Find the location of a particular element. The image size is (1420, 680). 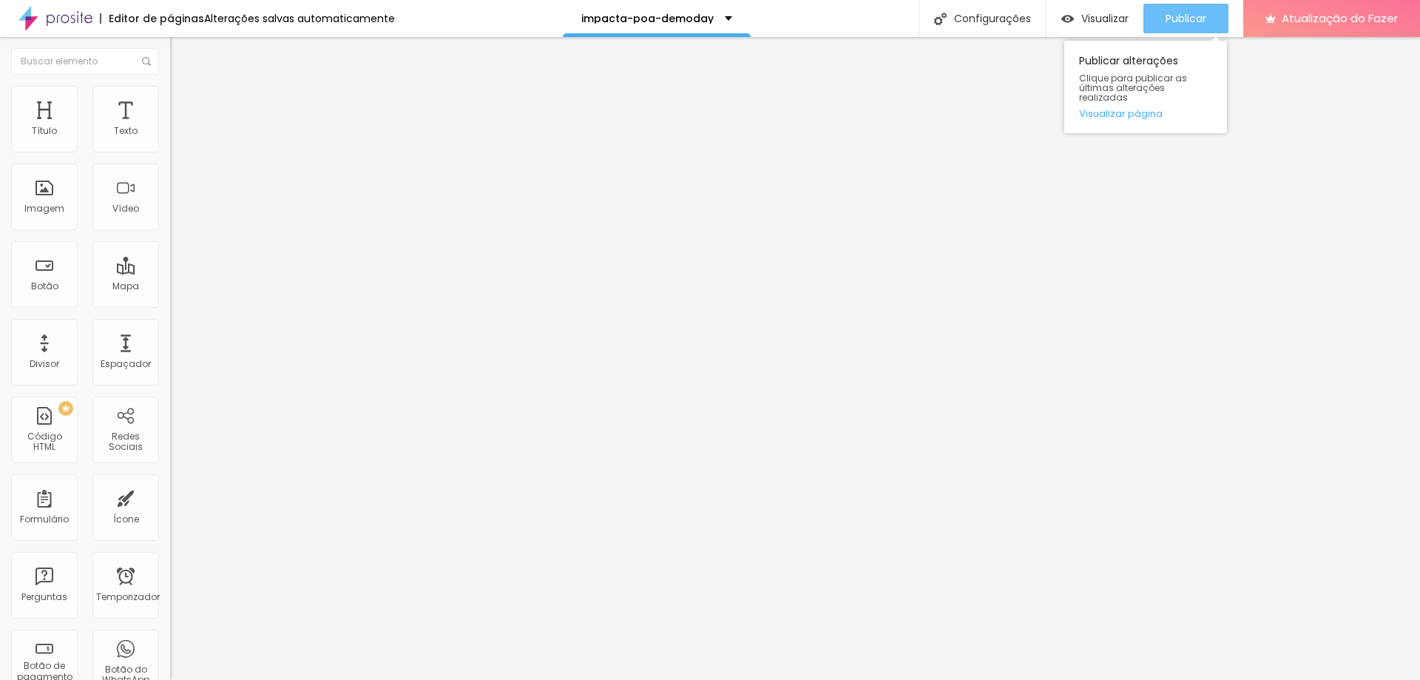

font: Editor de páginas is located at coordinates (156, 18).